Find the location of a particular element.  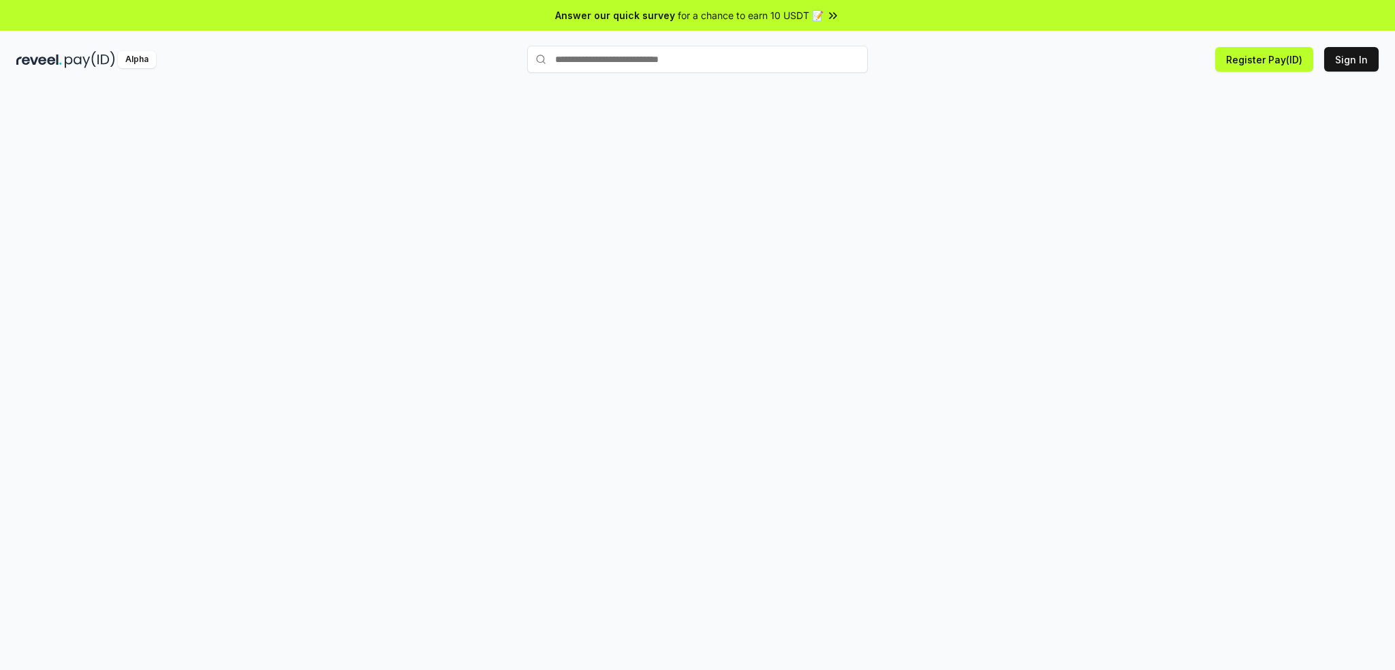

img: reveel_dark is located at coordinates (39, 59).